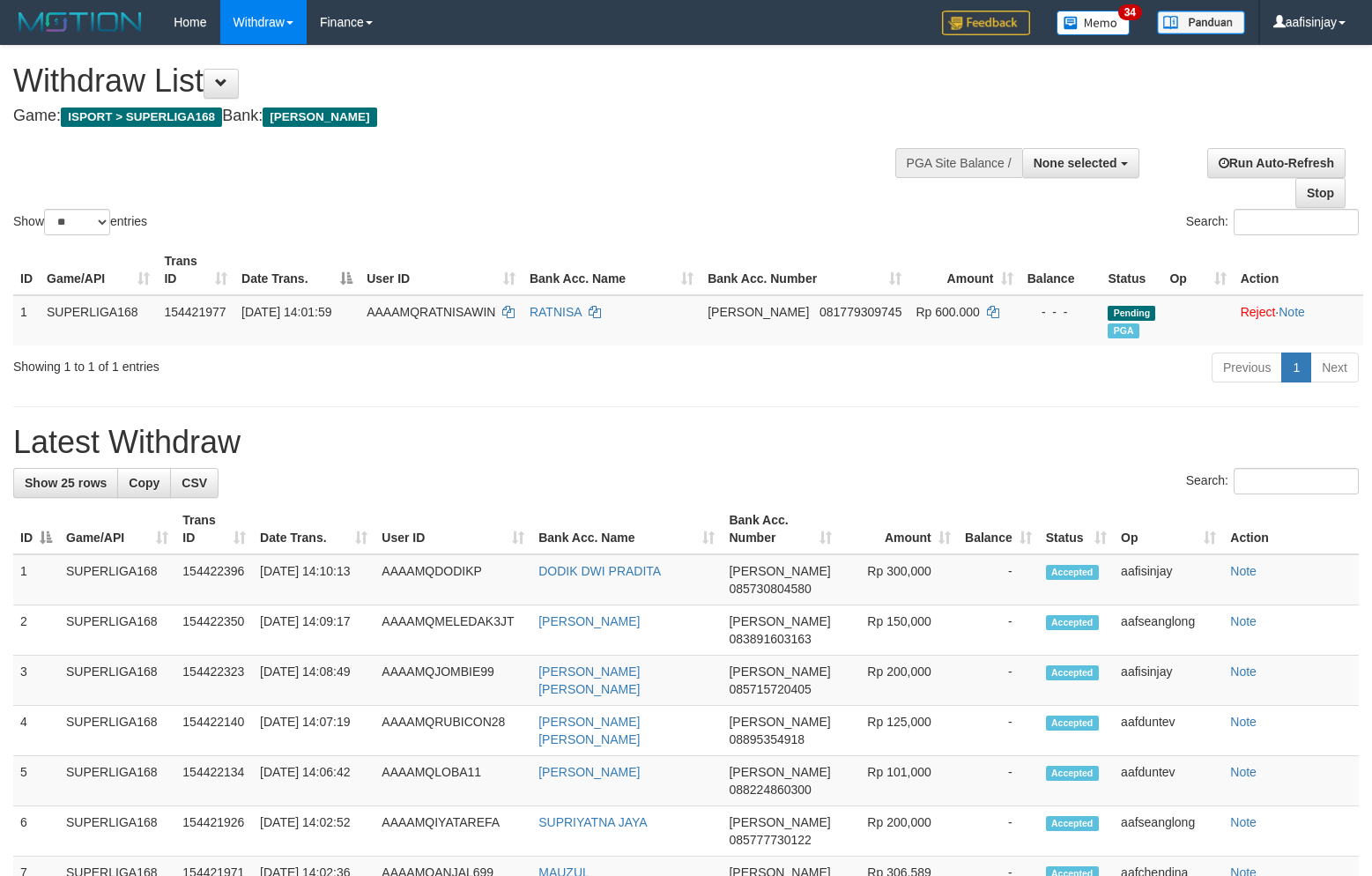 Image resolution: width=1372 pixels, height=876 pixels. I want to click on td: Rp 125,000, so click(897, 730).